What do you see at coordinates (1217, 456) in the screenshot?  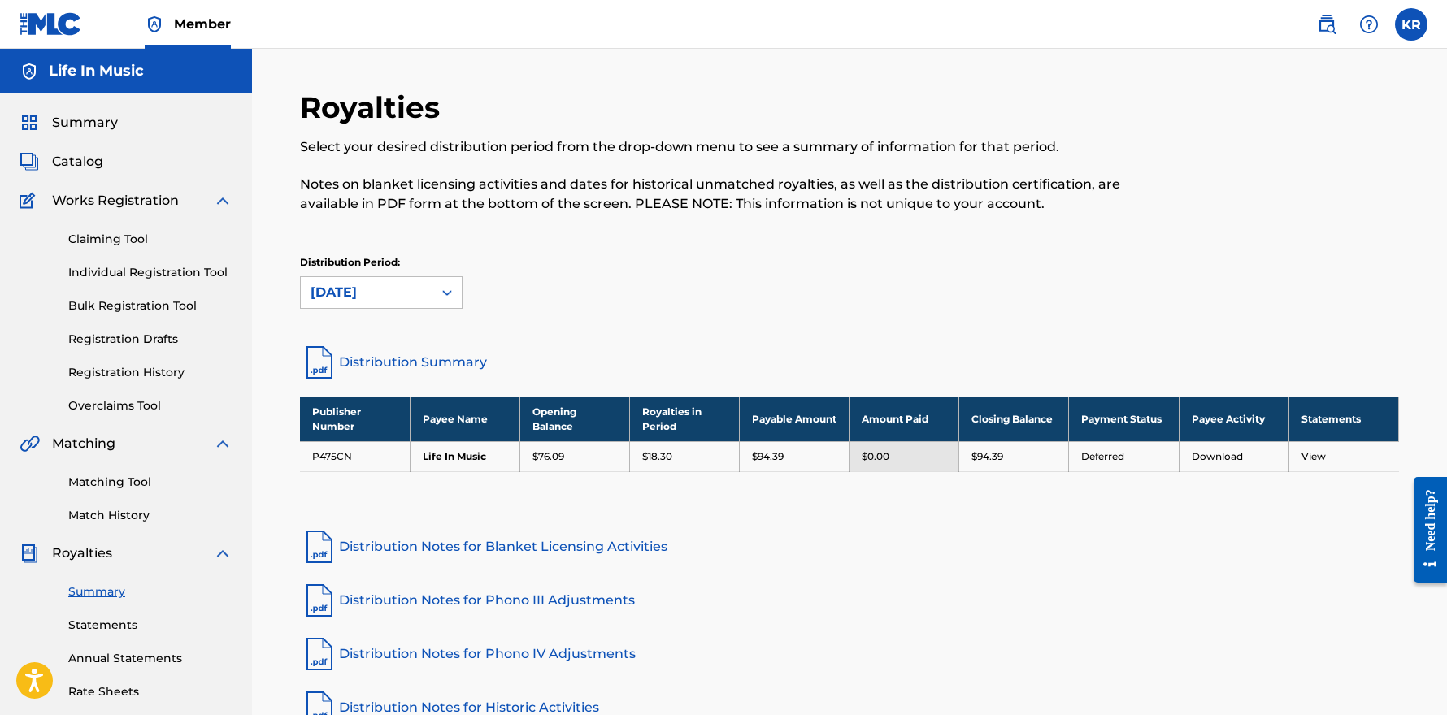 I see `a: Download` at bounding box center [1217, 456].